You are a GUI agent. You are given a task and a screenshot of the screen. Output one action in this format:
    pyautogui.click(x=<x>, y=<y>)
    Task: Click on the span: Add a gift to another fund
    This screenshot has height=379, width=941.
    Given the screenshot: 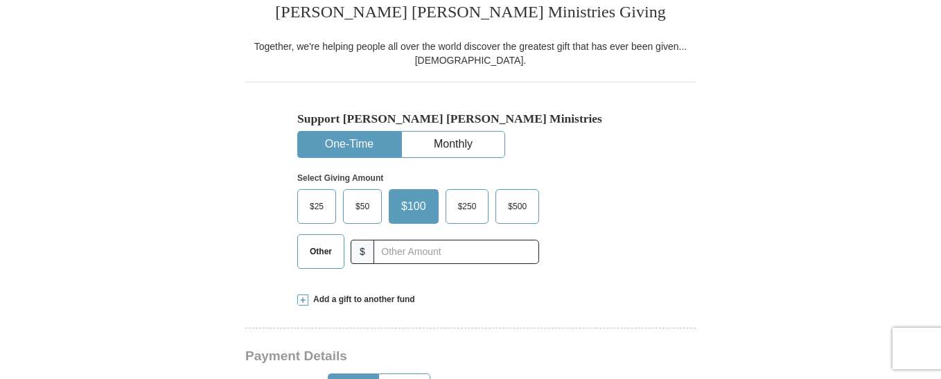 What is the action you would take?
    pyautogui.click(x=362, y=299)
    